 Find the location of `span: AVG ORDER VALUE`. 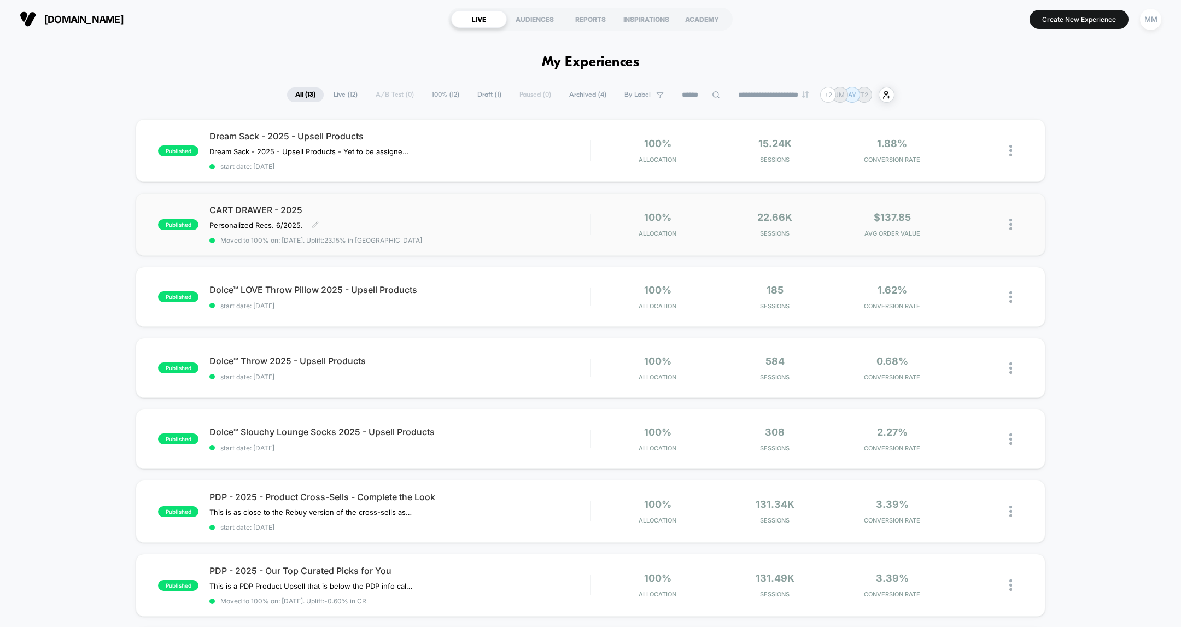

span: AVG ORDER VALUE is located at coordinates (892, 233).